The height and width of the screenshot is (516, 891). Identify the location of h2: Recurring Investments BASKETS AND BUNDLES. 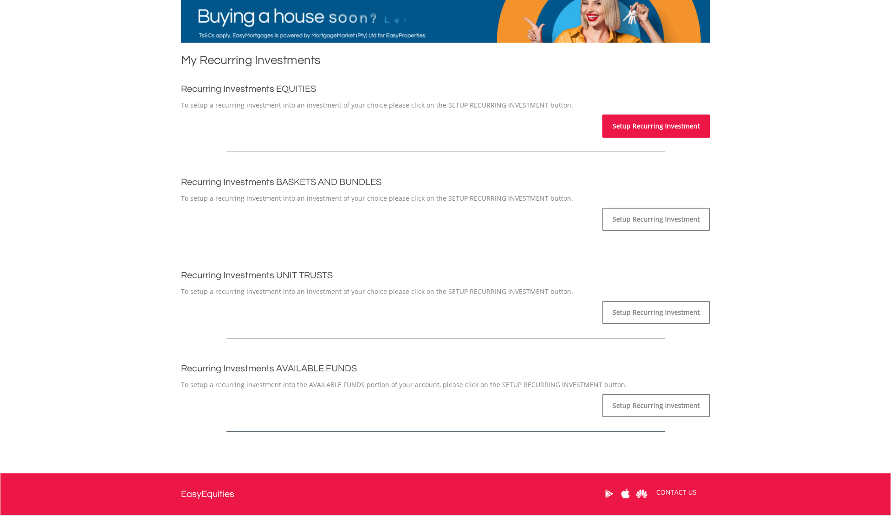
(445, 182).